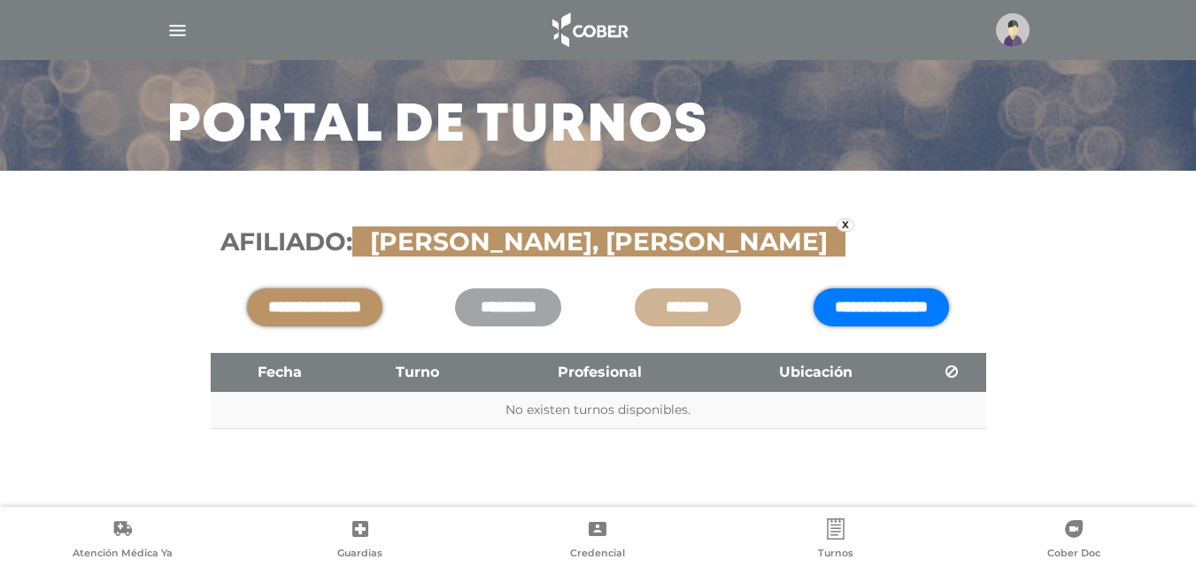 The image size is (1196, 567). I want to click on a: Turnos, so click(836, 541).